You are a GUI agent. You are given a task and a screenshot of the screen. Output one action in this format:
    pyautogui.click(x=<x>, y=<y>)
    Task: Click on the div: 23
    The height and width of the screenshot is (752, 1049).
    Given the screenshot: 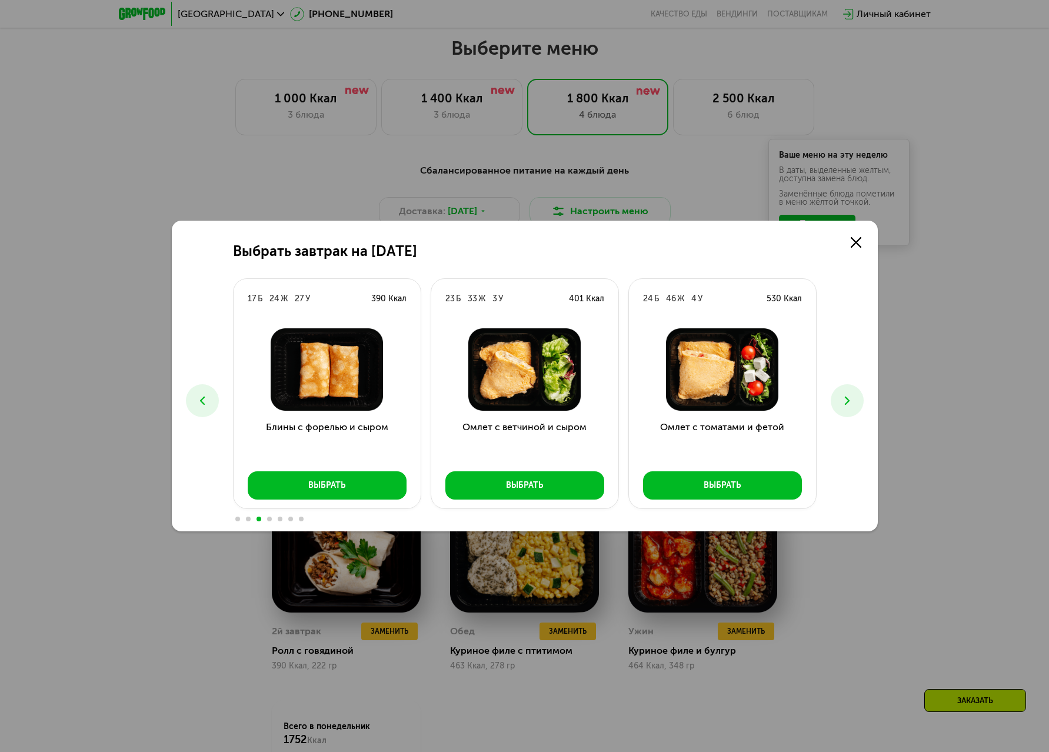 What is the action you would take?
    pyautogui.click(x=450, y=299)
    